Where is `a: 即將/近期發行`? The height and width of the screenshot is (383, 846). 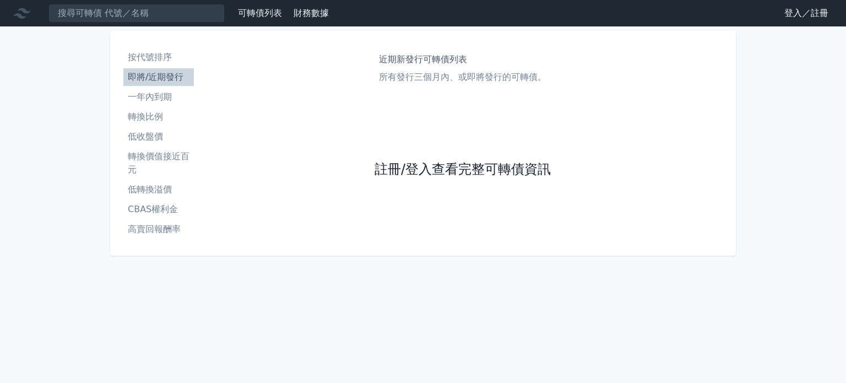 a: 即將/近期發行 is located at coordinates (159, 77).